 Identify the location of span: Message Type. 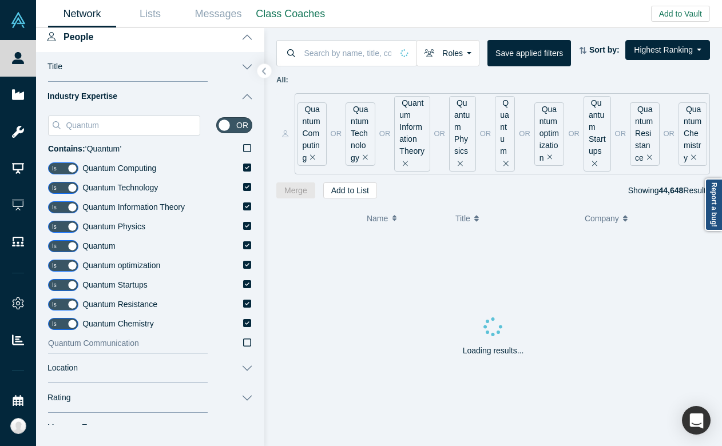
(73, 428).